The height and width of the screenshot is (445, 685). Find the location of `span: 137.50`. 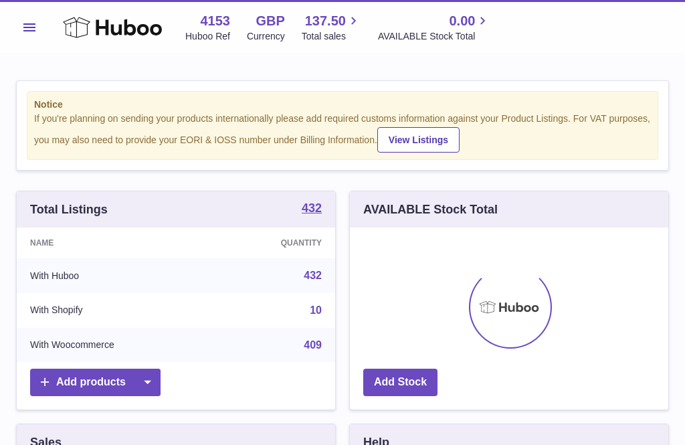

span: 137.50 is located at coordinates (325, 21).